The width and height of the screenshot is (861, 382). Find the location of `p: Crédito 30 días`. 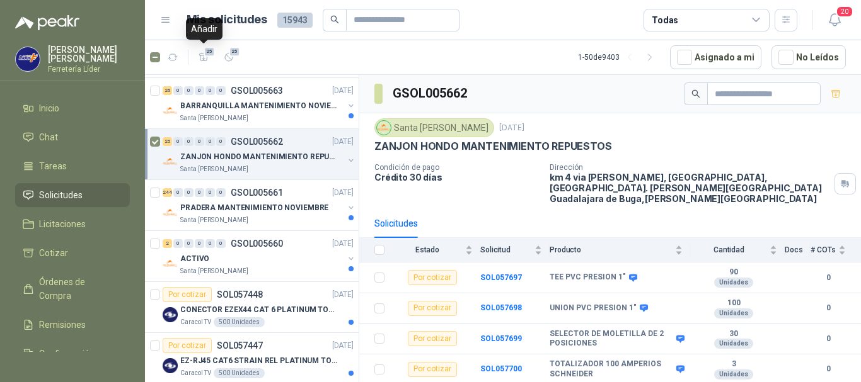

p: Crédito 30 días is located at coordinates (457, 177).